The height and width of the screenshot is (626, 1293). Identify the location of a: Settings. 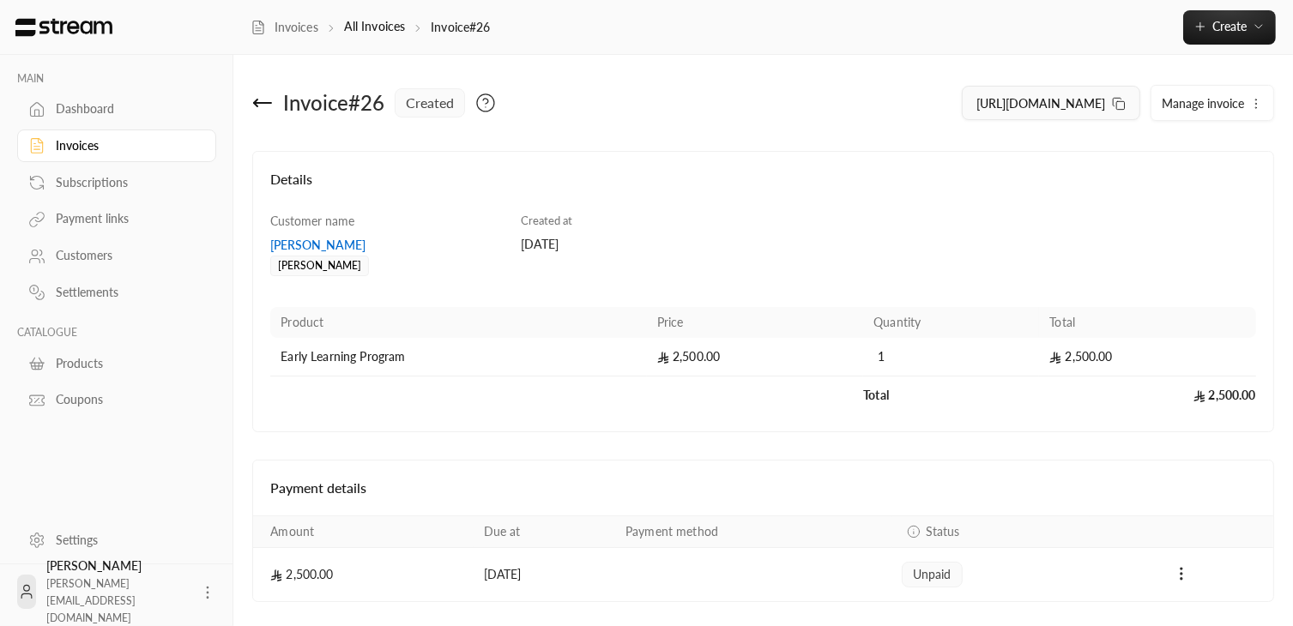
(117, 540).